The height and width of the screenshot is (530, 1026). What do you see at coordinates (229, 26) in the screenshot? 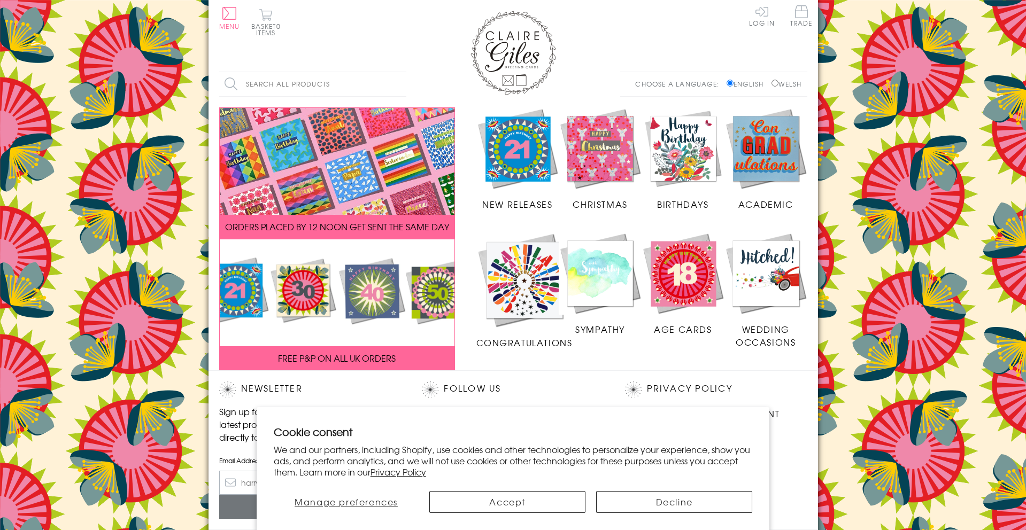
I see `span: Menu` at bounding box center [229, 26].